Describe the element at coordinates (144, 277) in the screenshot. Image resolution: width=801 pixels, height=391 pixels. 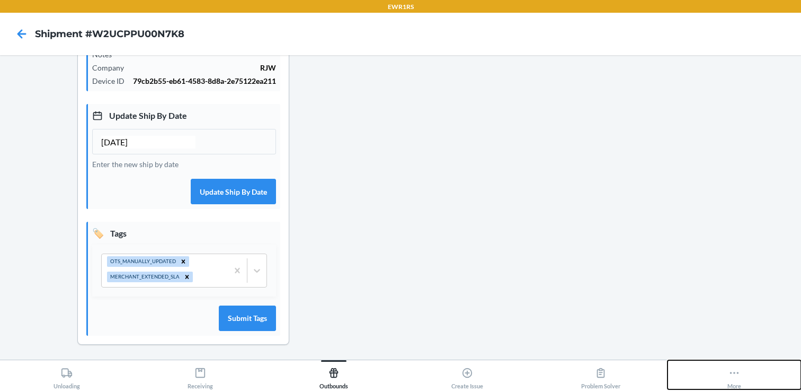
I see `div: MERCHANT_EXTENDED_SLA` at that location.